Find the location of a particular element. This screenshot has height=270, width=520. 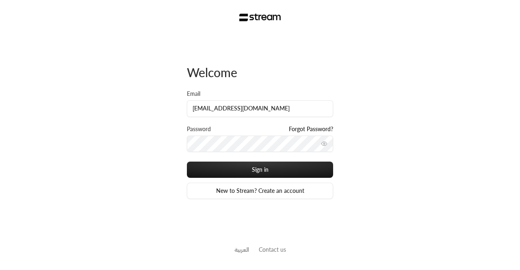

a: Contact us is located at coordinates (272, 249).